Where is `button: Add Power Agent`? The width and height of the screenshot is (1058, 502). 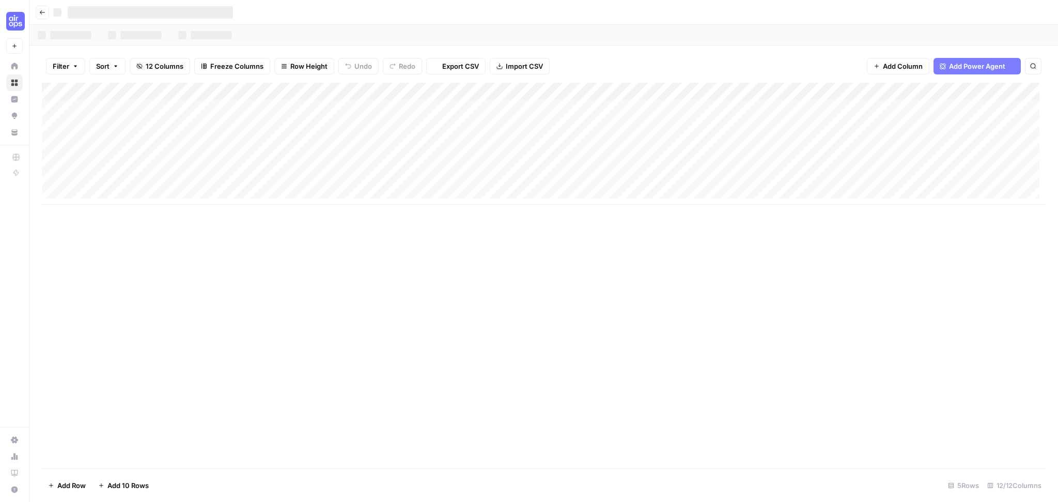 button: Add Power Agent is located at coordinates (977, 66).